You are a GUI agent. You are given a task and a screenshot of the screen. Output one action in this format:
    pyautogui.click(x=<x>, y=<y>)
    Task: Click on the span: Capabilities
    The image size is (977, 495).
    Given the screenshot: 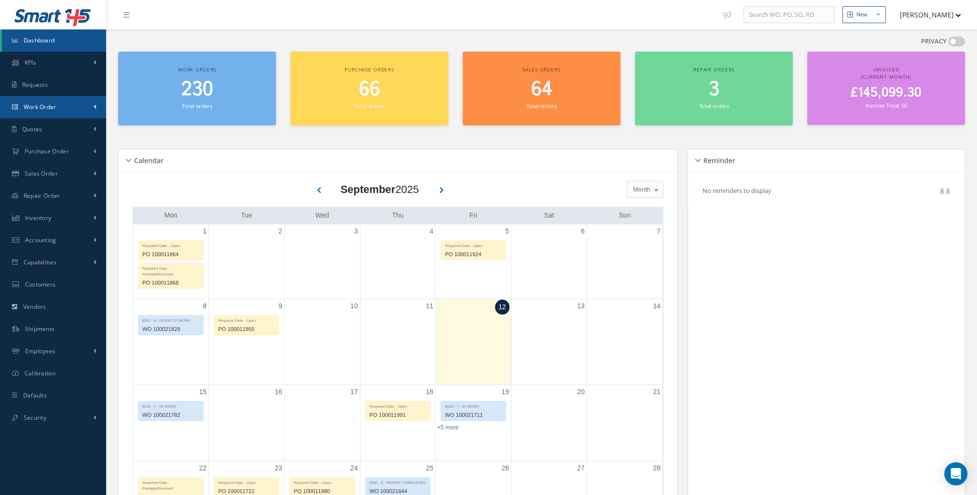 What is the action you would take?
    pyautogui.click(x=40, y=262)
    